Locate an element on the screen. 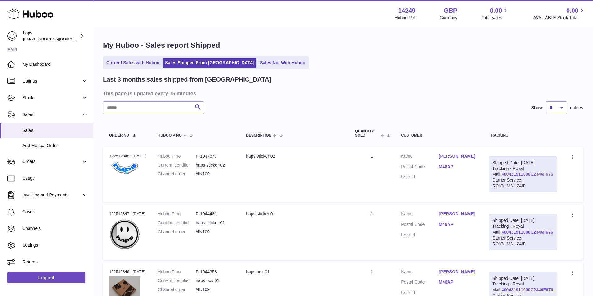 The height and width of the screenshot is (296, 593). h1: My Huboo - Sales report Shipped is located at coordinates (343, 45).